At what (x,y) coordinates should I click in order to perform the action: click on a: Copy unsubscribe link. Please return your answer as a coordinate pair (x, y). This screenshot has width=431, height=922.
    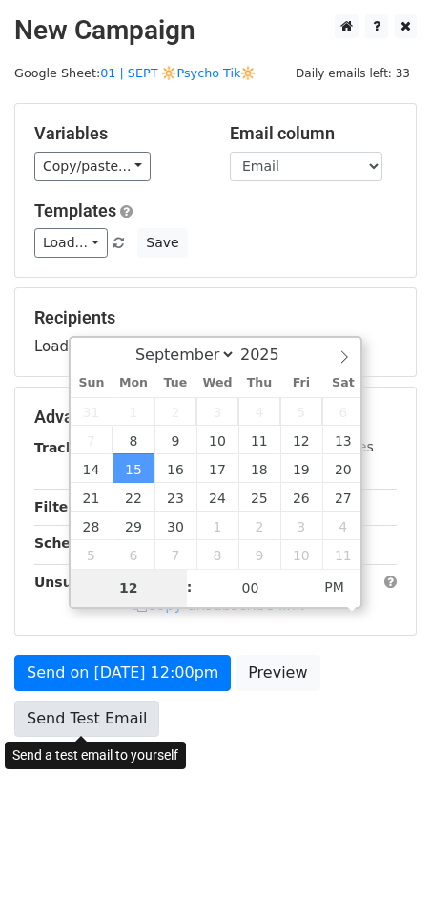
    Looking at the image, I should click on (219, 605).